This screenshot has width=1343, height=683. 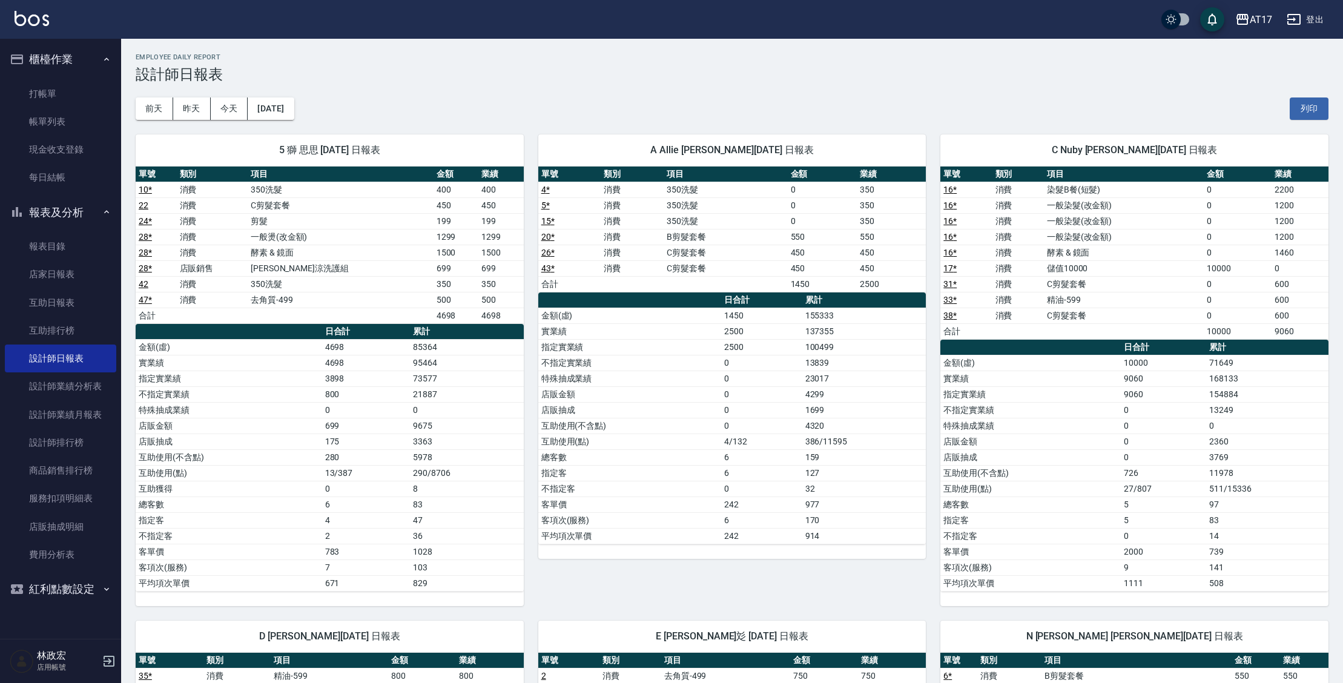 I want to click on a: 打帳單, so click(x=61, y=94).